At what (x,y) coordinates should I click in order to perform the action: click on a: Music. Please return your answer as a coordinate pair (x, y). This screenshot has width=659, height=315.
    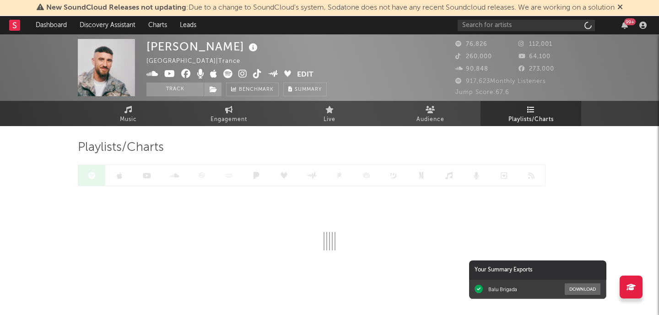
    Looking at the image, I should click on (128, 113).